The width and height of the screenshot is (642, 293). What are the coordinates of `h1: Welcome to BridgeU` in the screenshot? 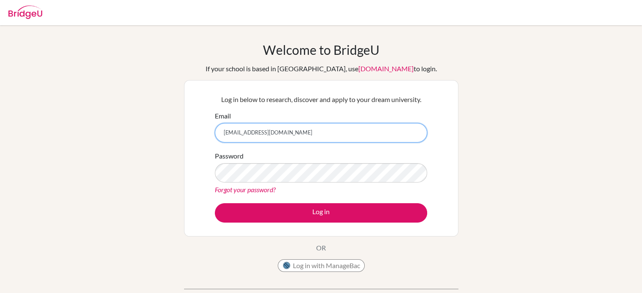 It's located at (321, 50).